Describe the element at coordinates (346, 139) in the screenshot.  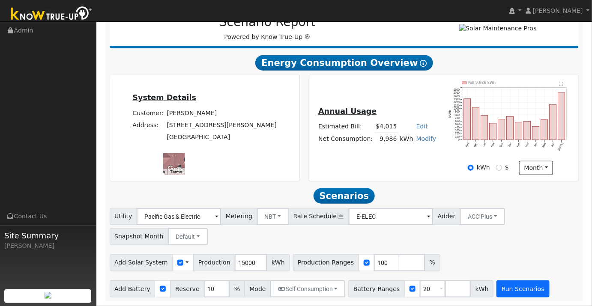
I see `td: Net Consumption:` at that location.